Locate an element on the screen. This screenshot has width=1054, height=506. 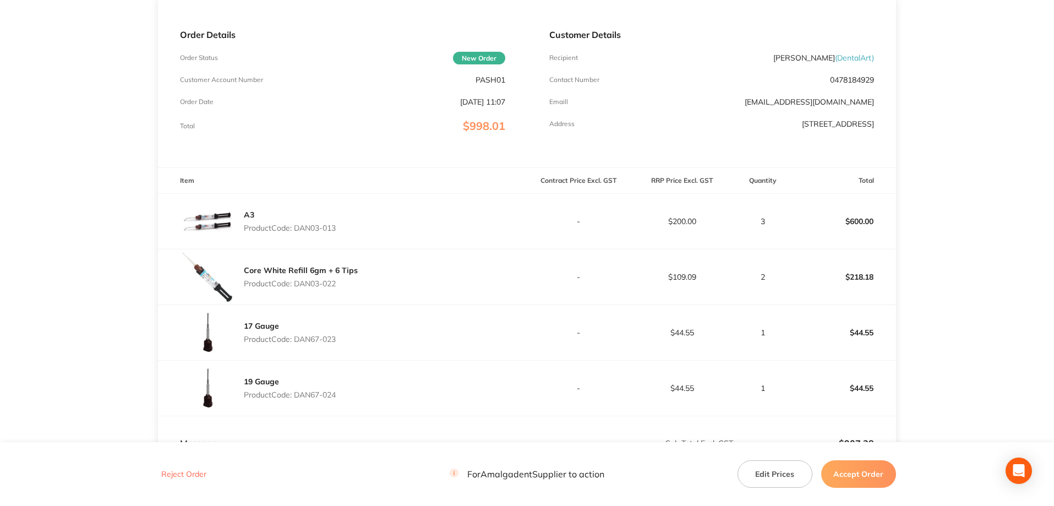
p: For Amalgadent Supplier to action is located at coordinates (527, 474).